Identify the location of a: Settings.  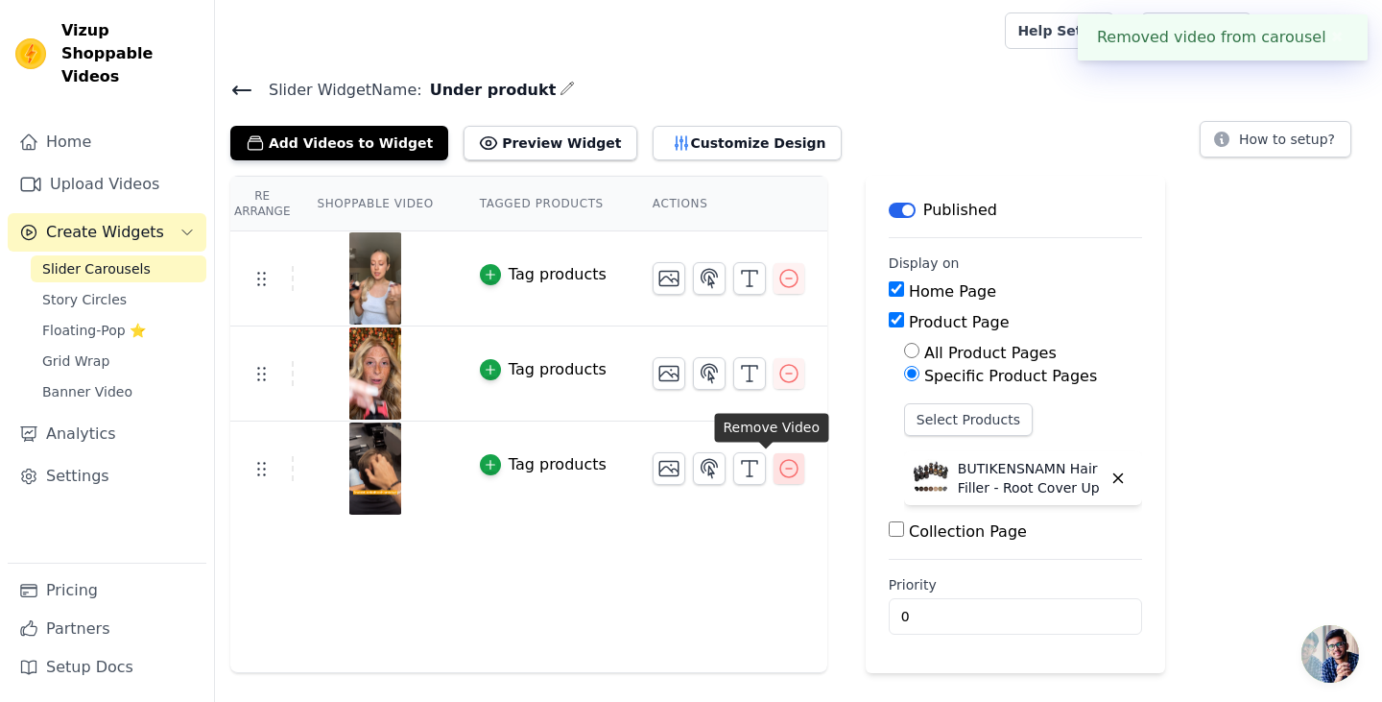
(107, 476).